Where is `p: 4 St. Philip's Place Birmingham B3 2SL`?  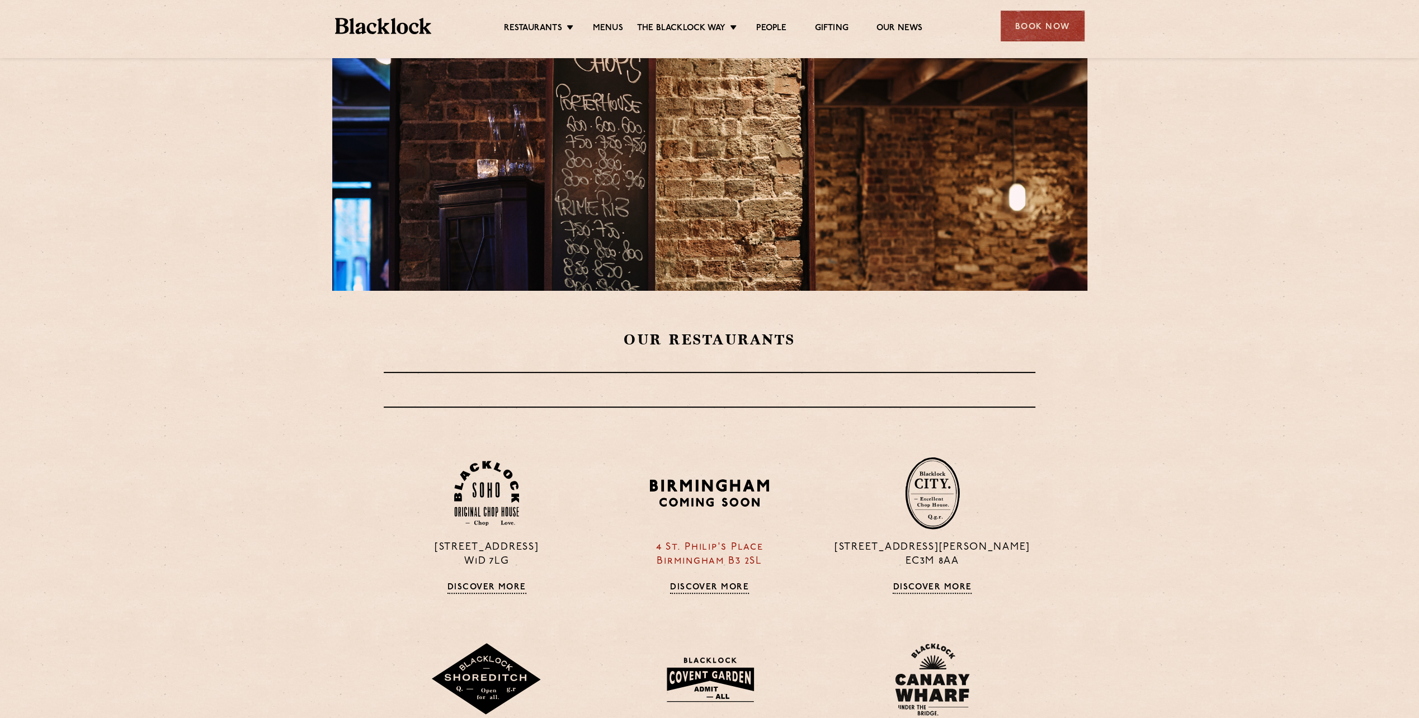 p: 4 St. Philip's Place Birmingham B3 2SL is located at coordinates (709, 555).